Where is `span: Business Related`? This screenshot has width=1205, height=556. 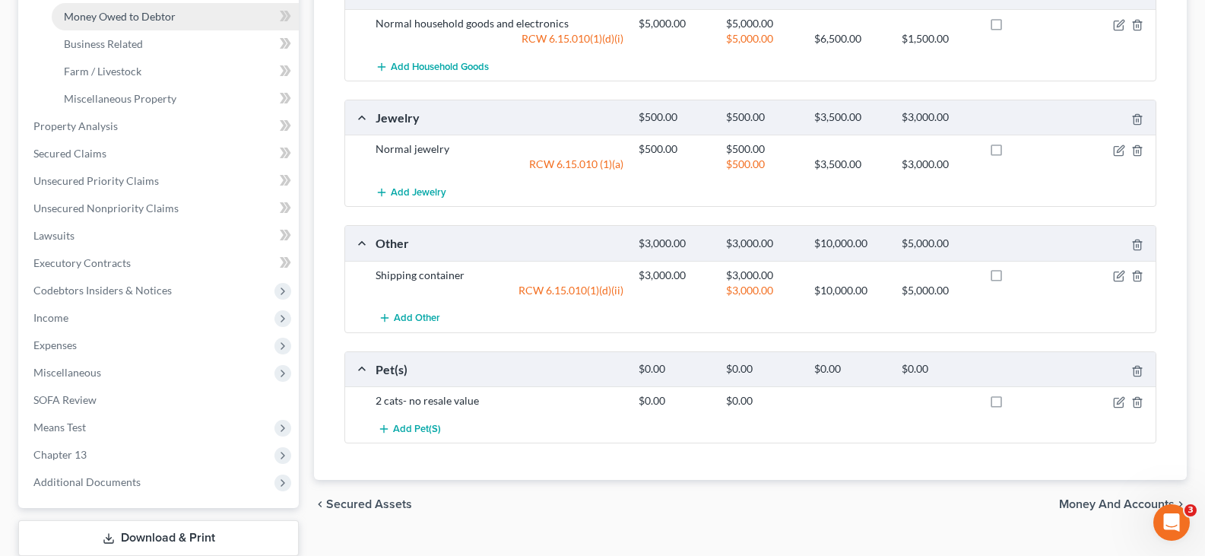 span: Business Related is located at coordinates (103, 43).